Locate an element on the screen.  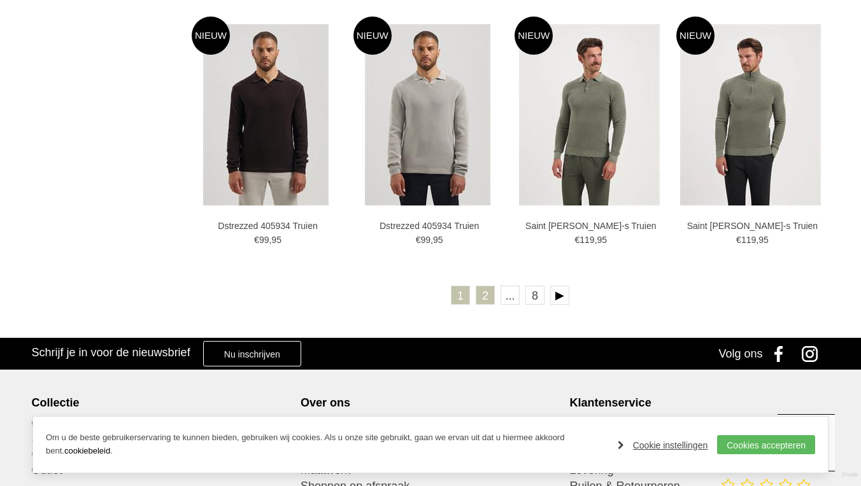
a: Nu inschrijven is located at coordinates (252, 354).